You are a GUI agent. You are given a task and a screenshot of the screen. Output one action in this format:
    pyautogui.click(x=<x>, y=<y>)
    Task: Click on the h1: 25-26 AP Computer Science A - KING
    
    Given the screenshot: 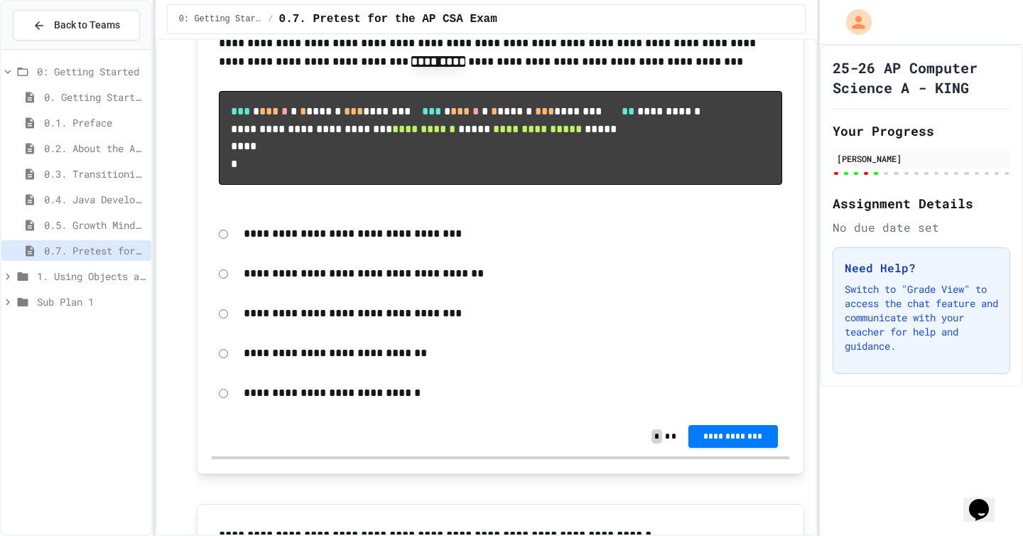 What is the action you would take?
    pyautogui.click(x=921, y=77)
    